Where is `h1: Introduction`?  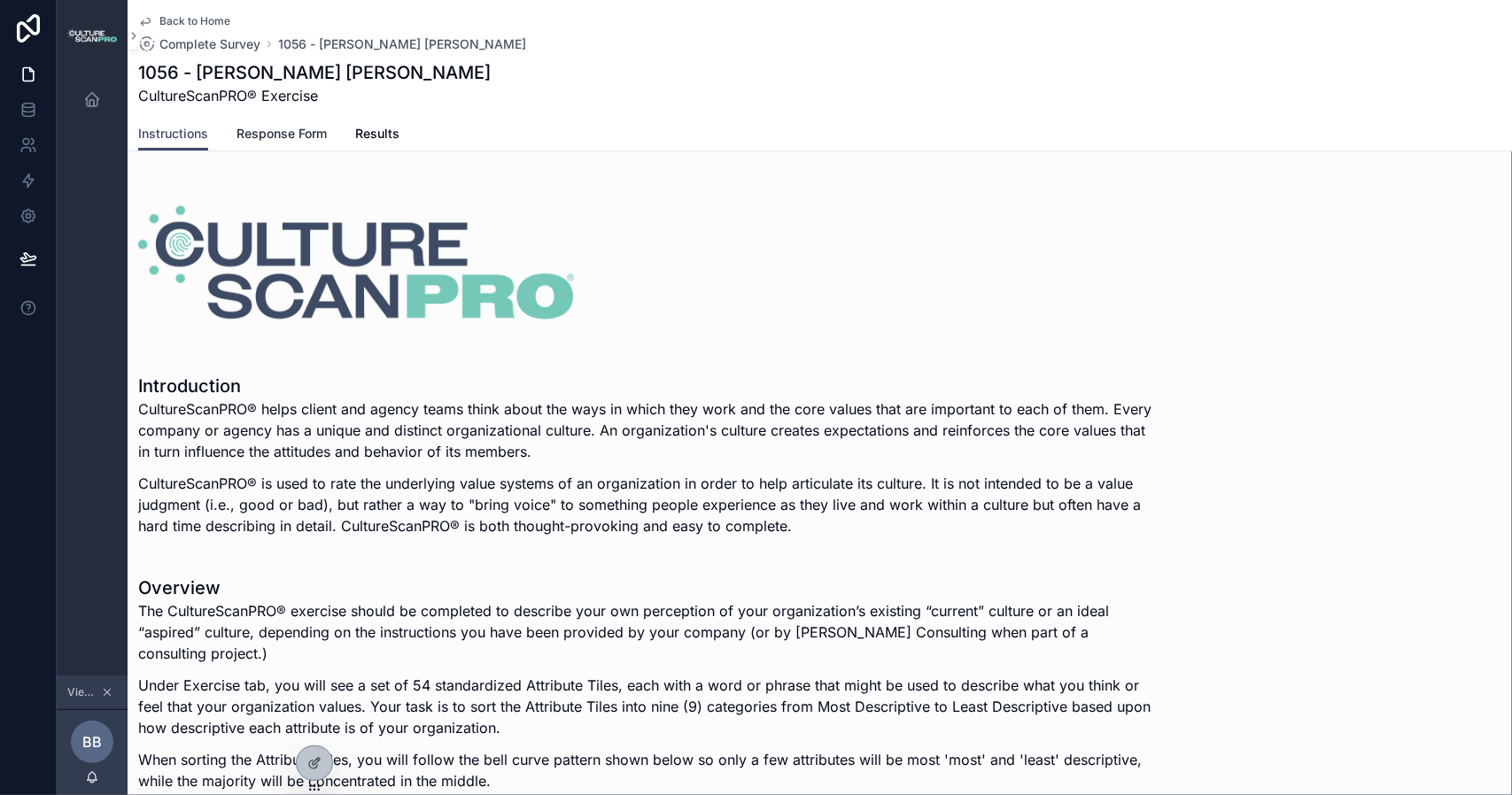 h1: Introduction is located at coordinates (646, 386).